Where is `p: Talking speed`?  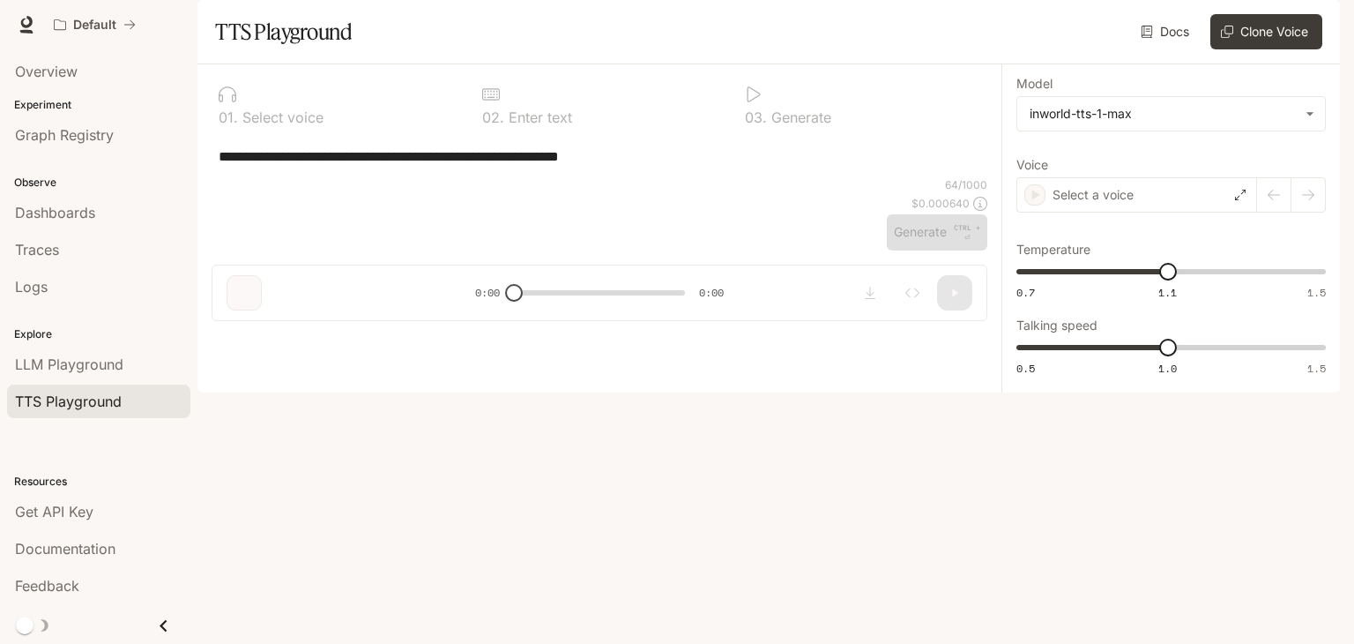
p: Talking speed is located at coordinates (1057, 325).